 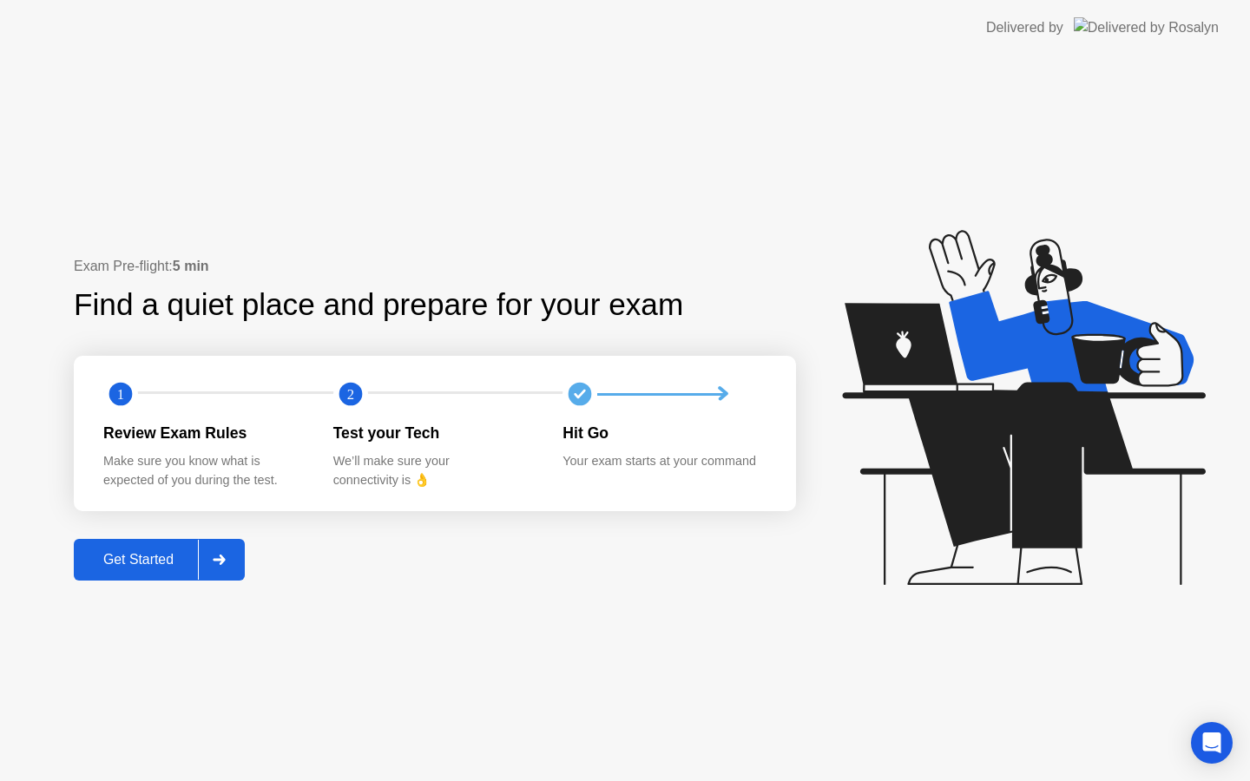 What do you see at coordinates (435, 266) in the screenshot?
I see `div: Exam Pre-flight:` at bounding box center [435, 266].